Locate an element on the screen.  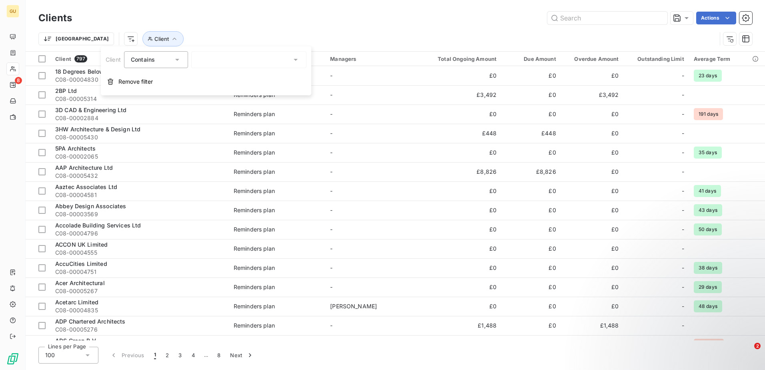
button: 4 is located at coordinates (193, 355).